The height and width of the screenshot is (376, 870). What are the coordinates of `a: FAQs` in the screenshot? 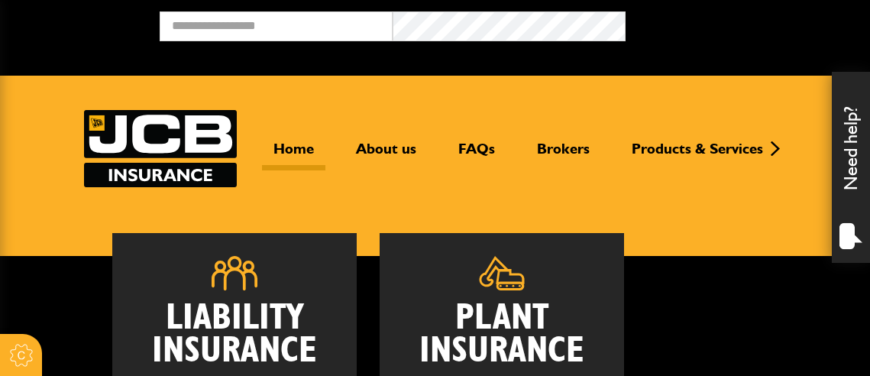 It's located at (476, 155).